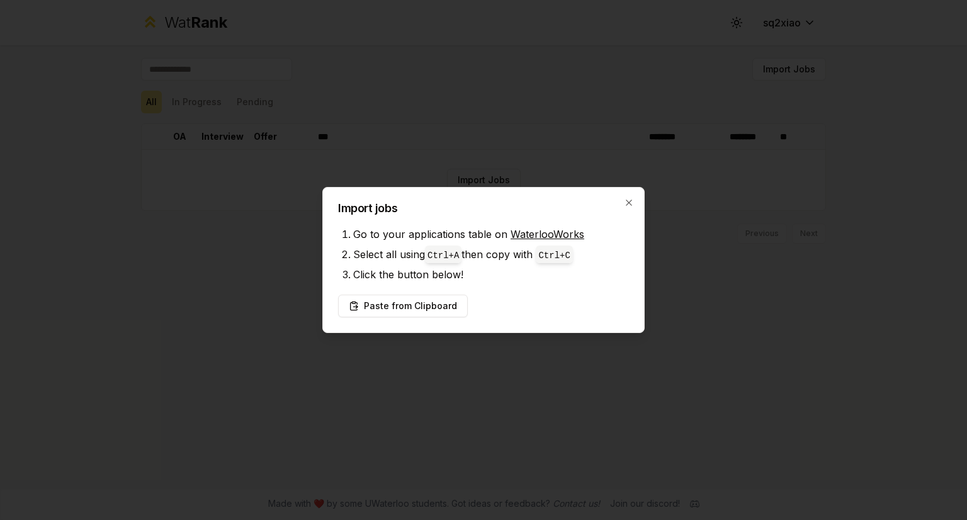 Image resolution: width=967 pixels, height=520 pixels. I want to click on code: Ctrl+ C, so click(554, 255).